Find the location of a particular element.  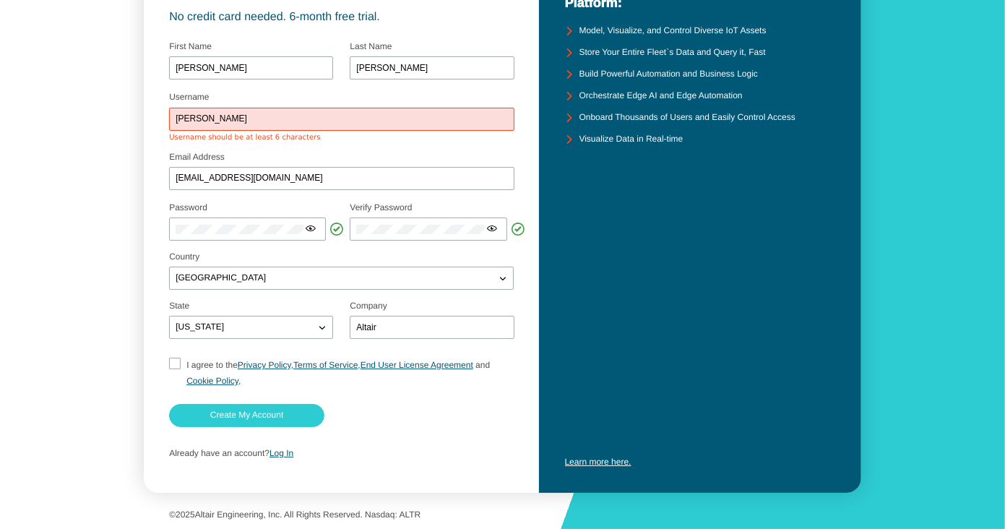

unity-typography: Model, Visualize, and Control Diverse IoT Assets is located at coordinates (672, 31).